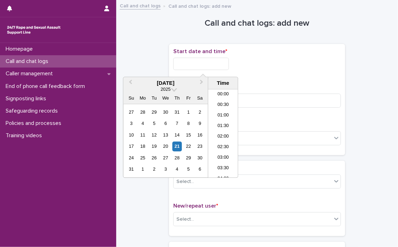 The width and height of the screenshot is (398, 247). What do you see at coordinates (143, 124) in the screenshot?
I see `div: Choose Monday, August 4th, 2025` at bounding box center [143, 124].